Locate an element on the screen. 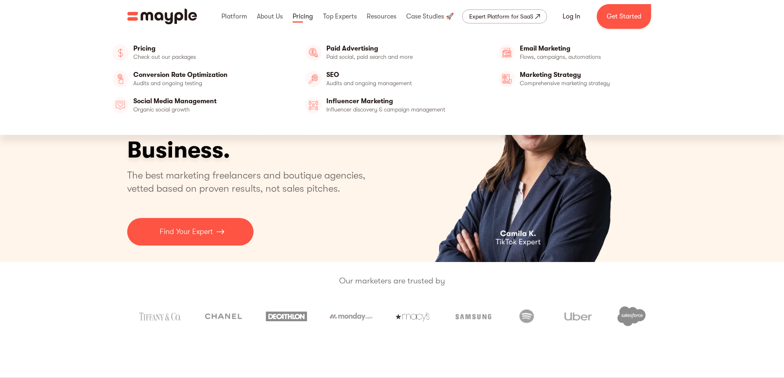  p: Find Your Expert is located at coordinates (186, 232).